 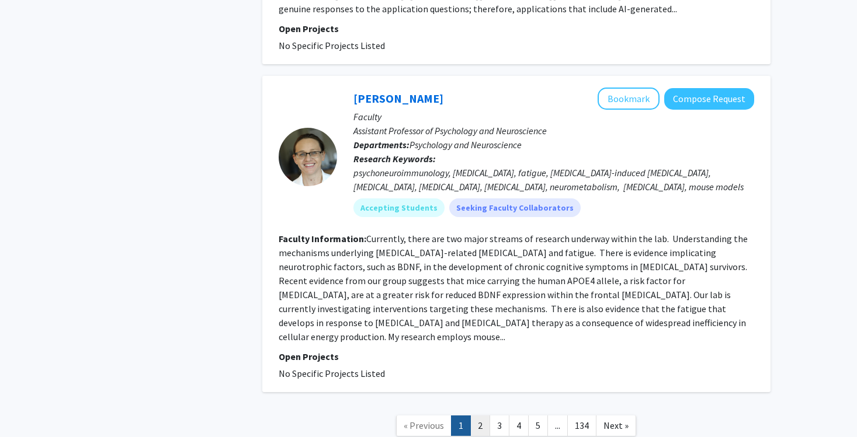 What do you see at coordinates (628, 99) in the screenshot?
I see `button: Add Elisabeth Vichaya to Bookmarks` at bounding box center [628, 99].